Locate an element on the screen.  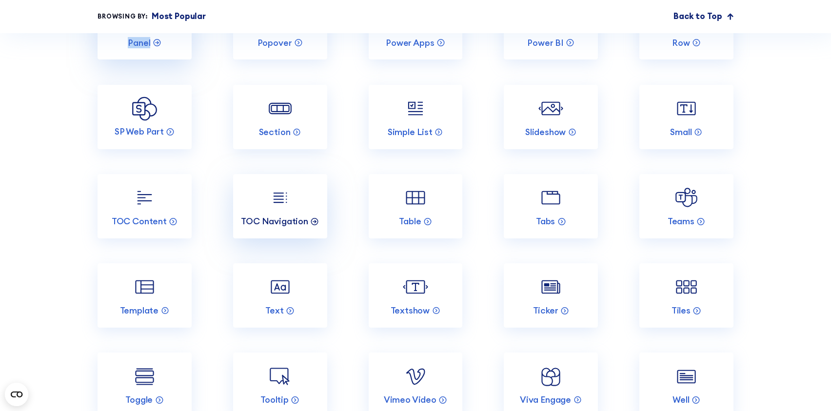
a: SP Web Part is located at coordinates (144, 117).